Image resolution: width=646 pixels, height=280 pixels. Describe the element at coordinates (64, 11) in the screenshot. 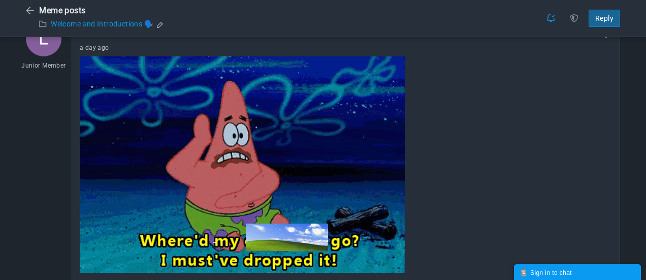

I see `span: Meme posts` at that location.